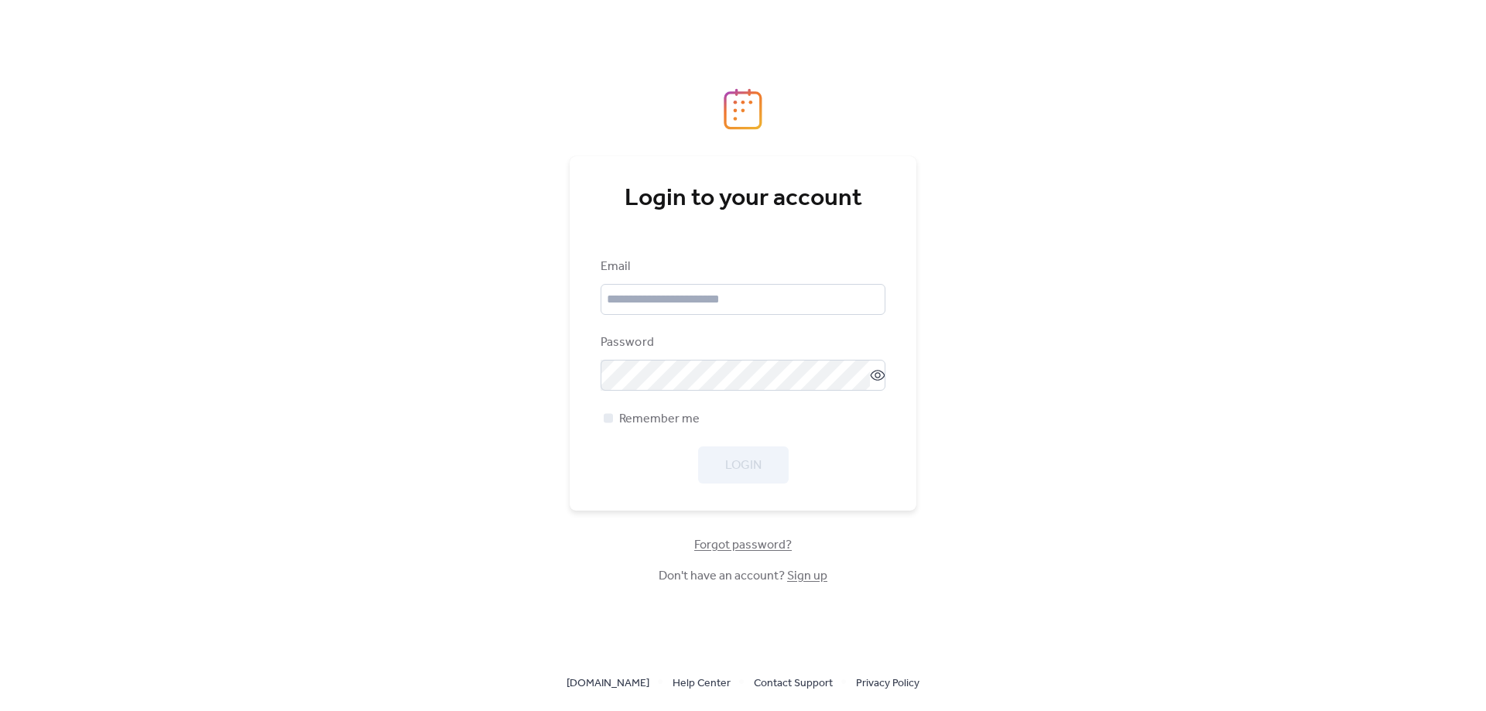  What do you see at coordinates (660, 420) in the screenshot?
I see `span: Remember me` at bounding box center [660, 420].